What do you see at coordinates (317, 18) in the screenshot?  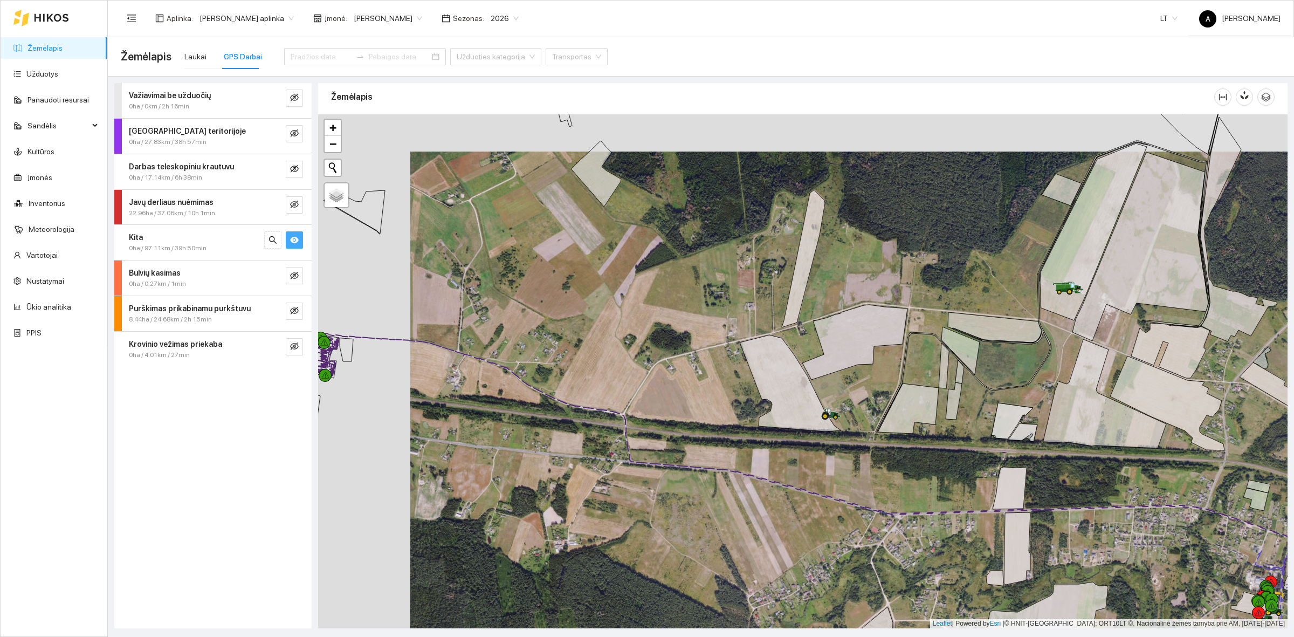 I see `span: shop` at bounding box center [317, 18].